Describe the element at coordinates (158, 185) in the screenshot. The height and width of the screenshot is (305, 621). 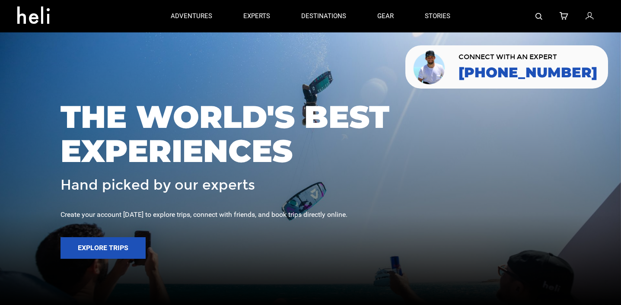
I see `span: Hand picked by our experts` at that location.